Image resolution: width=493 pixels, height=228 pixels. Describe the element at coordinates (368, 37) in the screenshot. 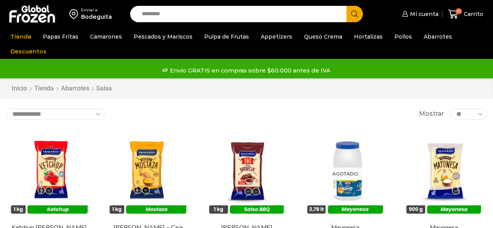

I see `a: Hortalizas` at that location.